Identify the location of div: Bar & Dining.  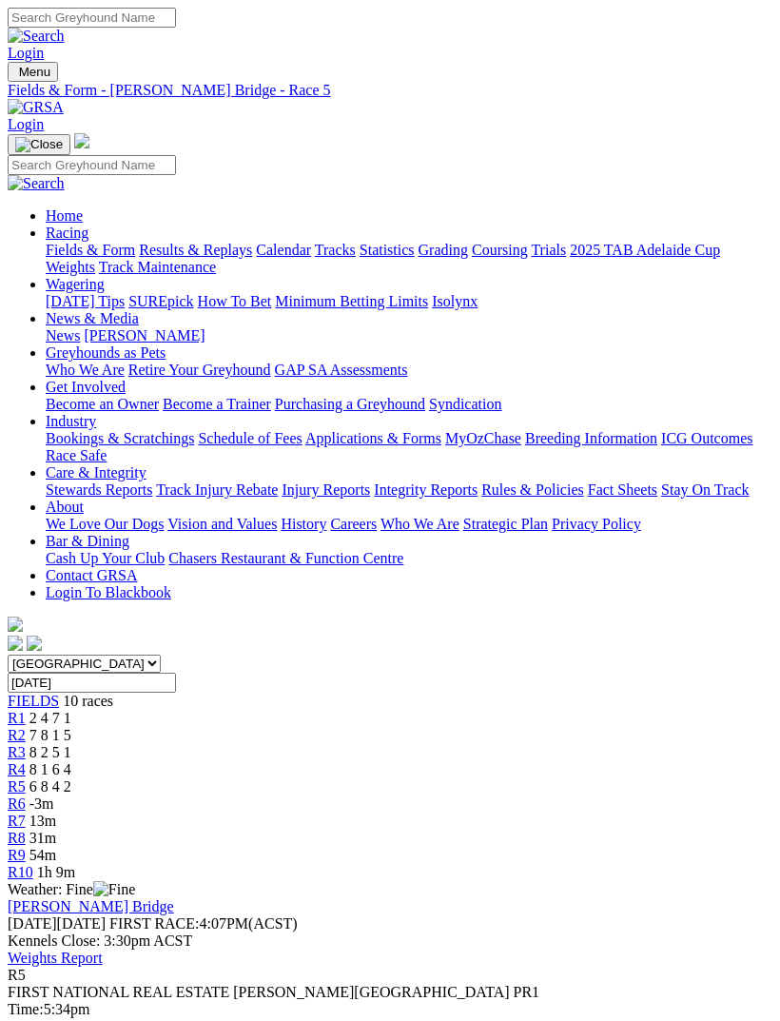
(409, 559).